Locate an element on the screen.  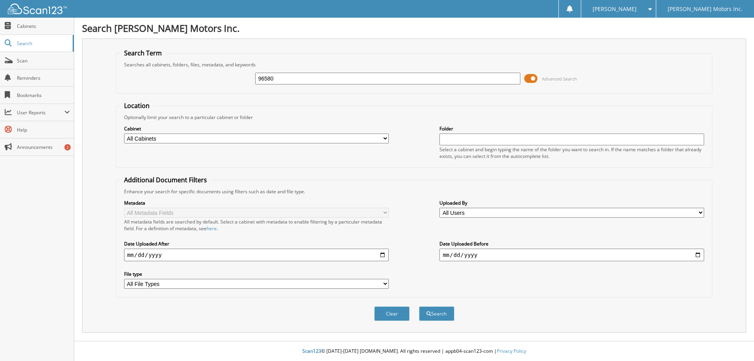
label: Folder is located at coordinates (571, 128).